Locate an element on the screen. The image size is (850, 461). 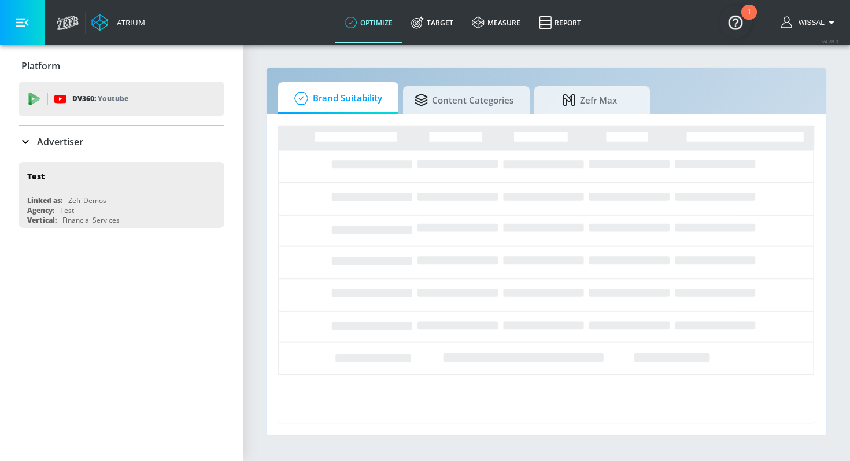
p: Advertiser is located at coordinates (60, 142).